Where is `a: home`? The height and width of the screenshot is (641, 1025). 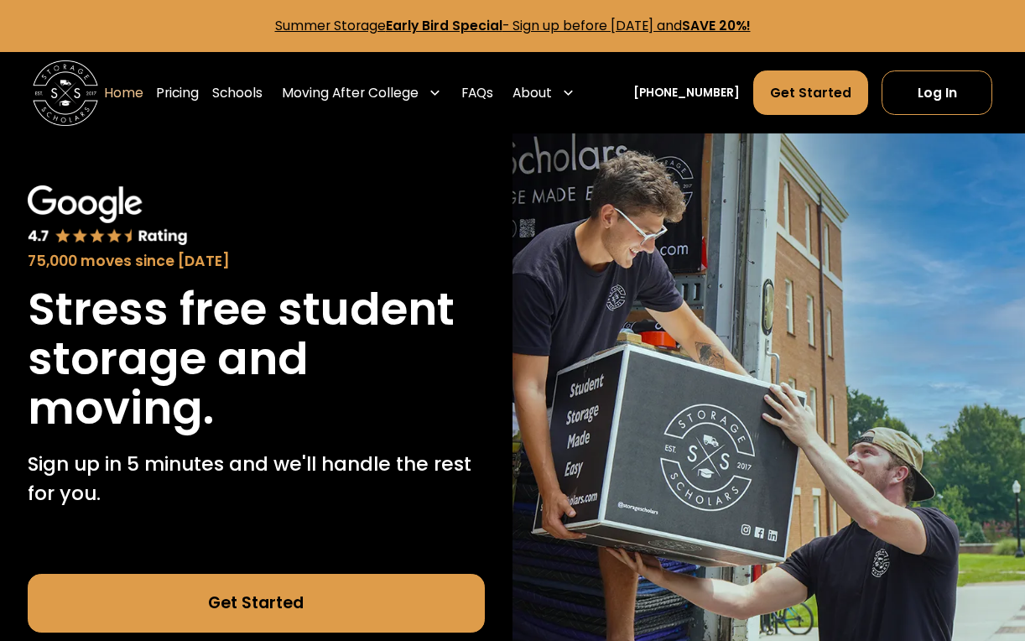 a: home is located at coordinates (65, 93).